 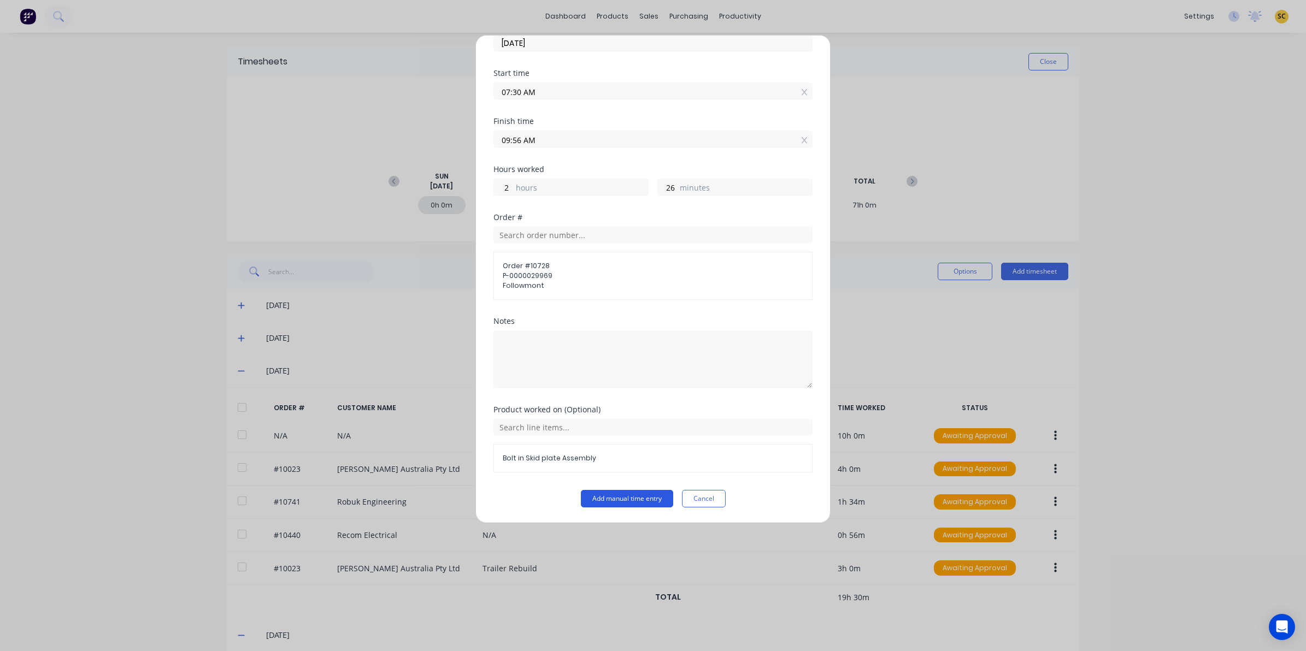 What do you see at coordinates (653, 217) in the screenshot?
I see `div: Order #` at bounding box center [653, 217].